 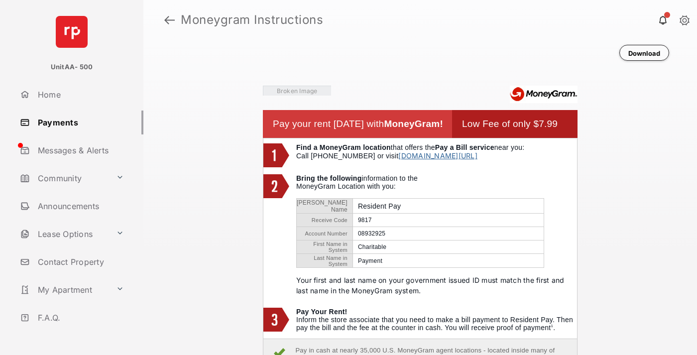 What do you see at coordinates (297, 91) in the screenshot?
I see `img: Vaibhav Square` at bounding box center [297, 91].